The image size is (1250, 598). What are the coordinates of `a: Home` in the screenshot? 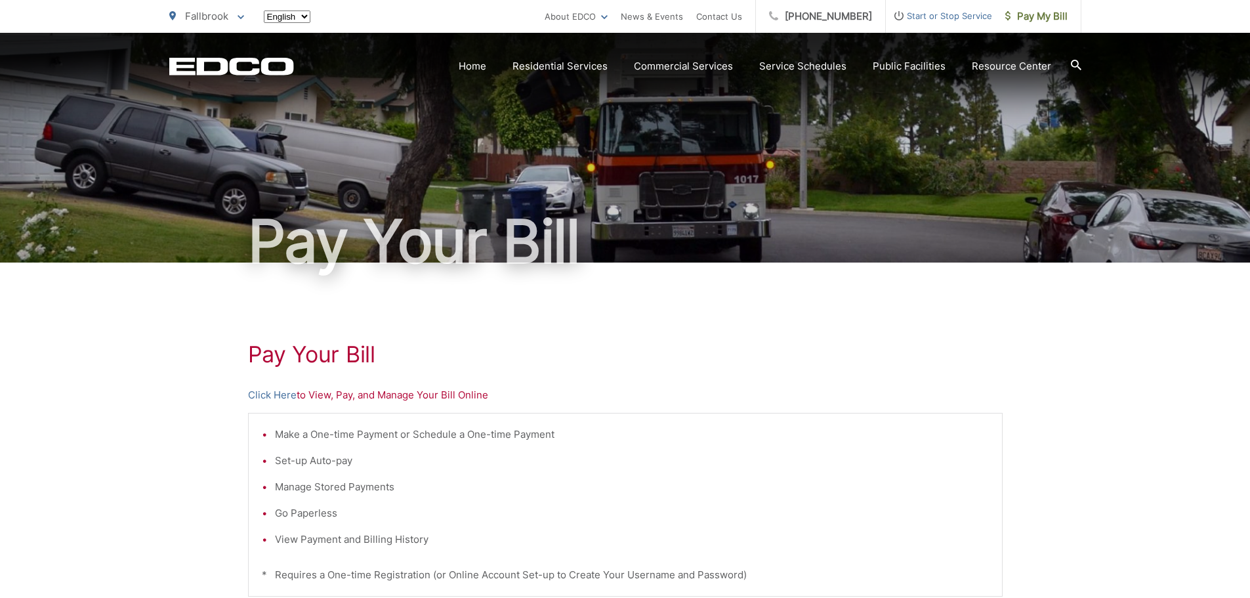 It's located at (472, 66).